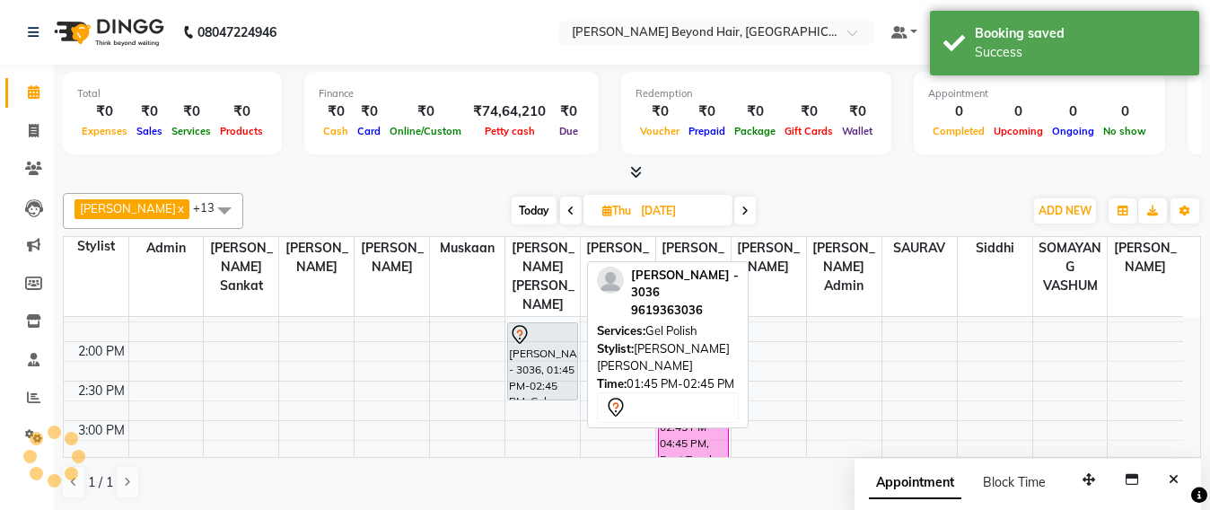 The width and height of the screenshot is (1210, 510). I want to click on div: 01:45 PM-02:45 PM, so click(668, 384).